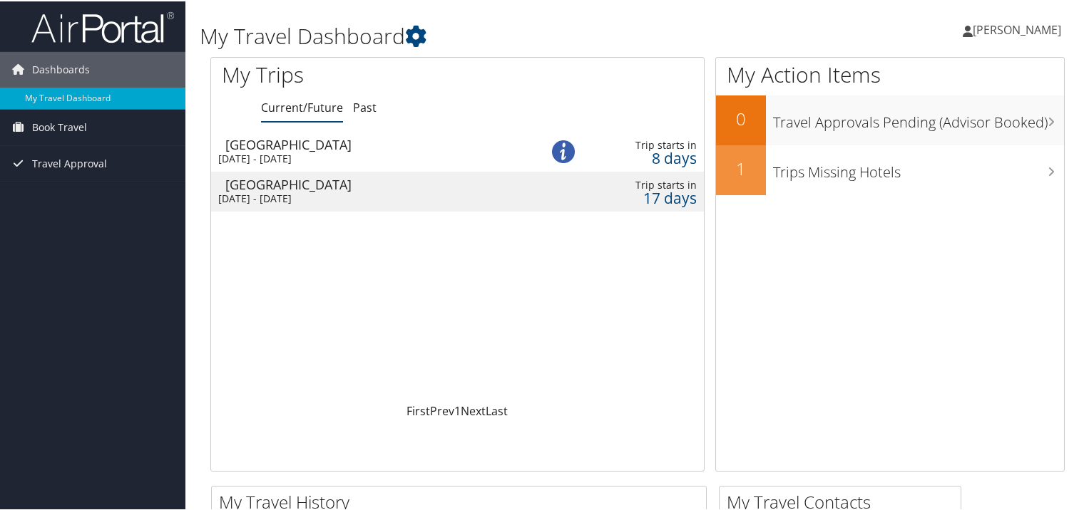 The height and width of the screenshot is (510, 1084). Describe the element at coordinates (645, 157) in the screenshot. I see `div: 8 days` at that location.